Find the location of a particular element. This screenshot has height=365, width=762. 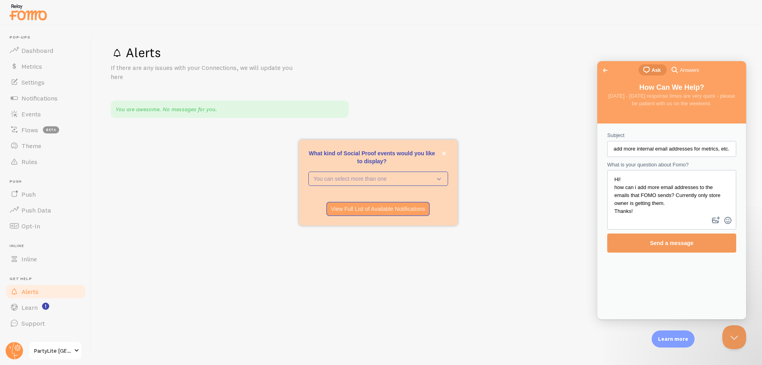

button: Emoji Picker is located at coordinates (131, 159).